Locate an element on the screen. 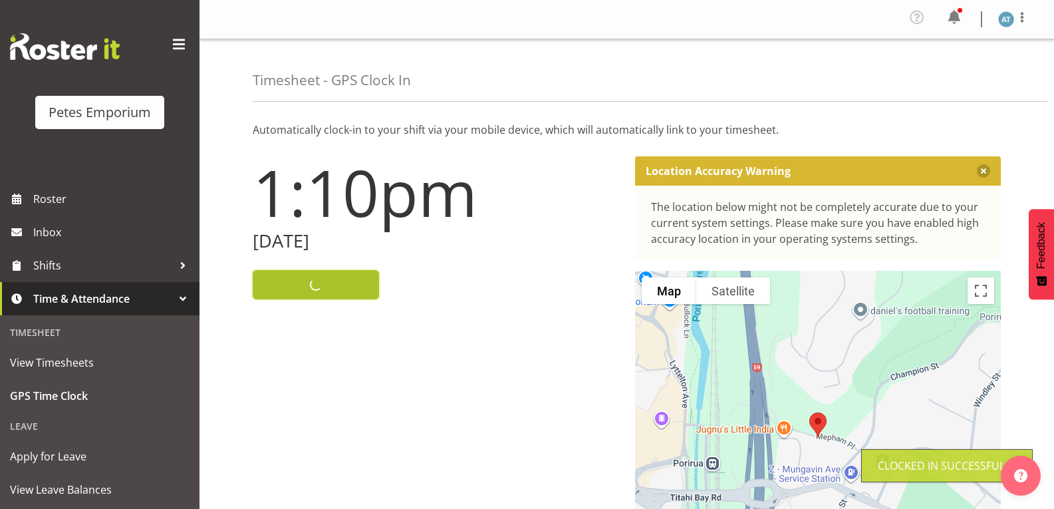 This screenshot has width=1054, height=509. span: Time & Attendance is located at coordinates (103, 299).